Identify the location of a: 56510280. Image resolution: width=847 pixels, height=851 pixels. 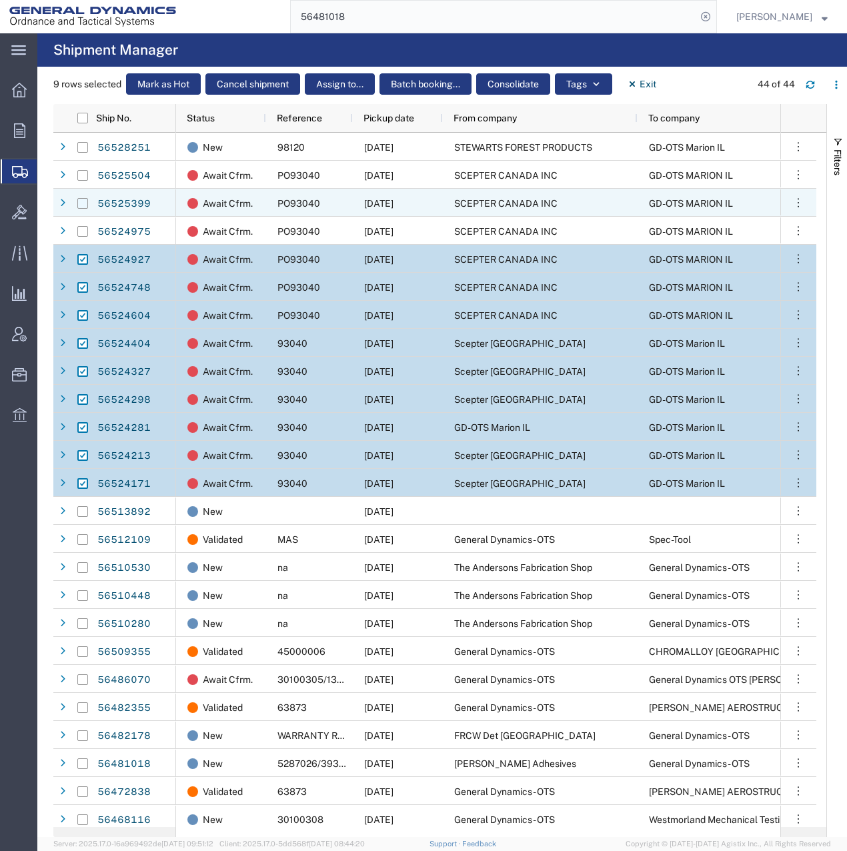
(124, 625).